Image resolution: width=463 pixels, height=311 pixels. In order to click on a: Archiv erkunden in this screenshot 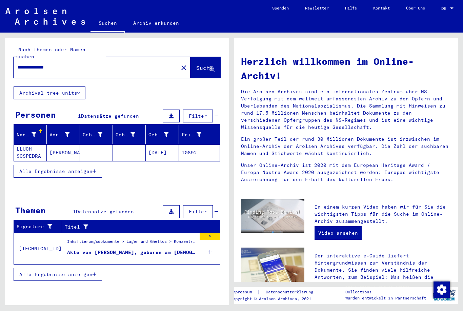, I will do `click(156, 23)`.